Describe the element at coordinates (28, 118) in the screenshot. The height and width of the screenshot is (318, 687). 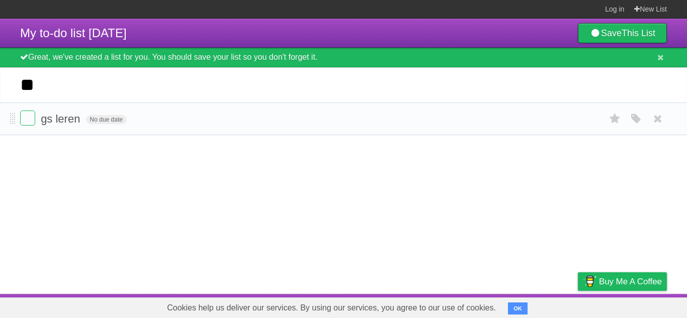
I see `label: Done` at that location.